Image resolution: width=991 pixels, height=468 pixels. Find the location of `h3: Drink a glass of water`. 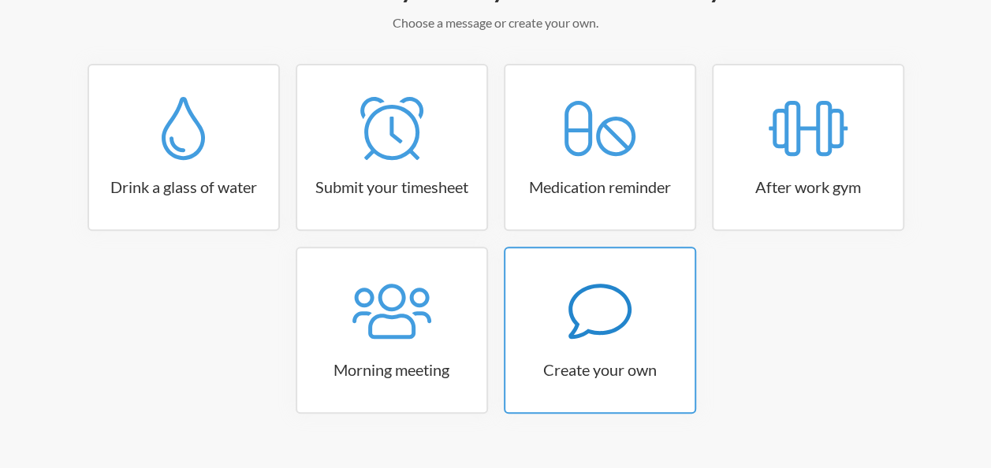

h3: Drink a glass of water is located at coordinates (184, 187).